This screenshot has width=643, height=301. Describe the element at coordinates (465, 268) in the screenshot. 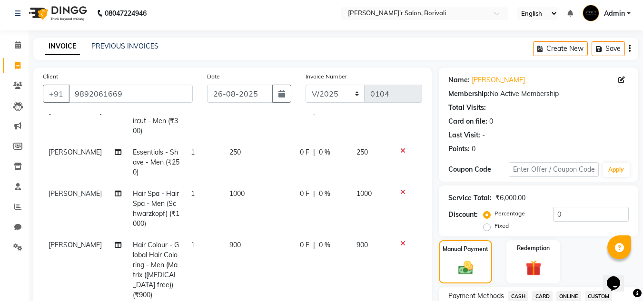

I see `img: _cash.svg` at that location.